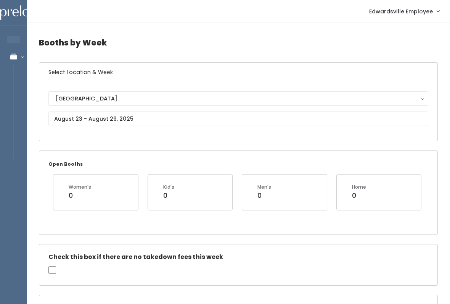 This screenshot has width=450, height=304. I want to click on h5: Check this box if there are no takedown fees this week, so click(238, 257).